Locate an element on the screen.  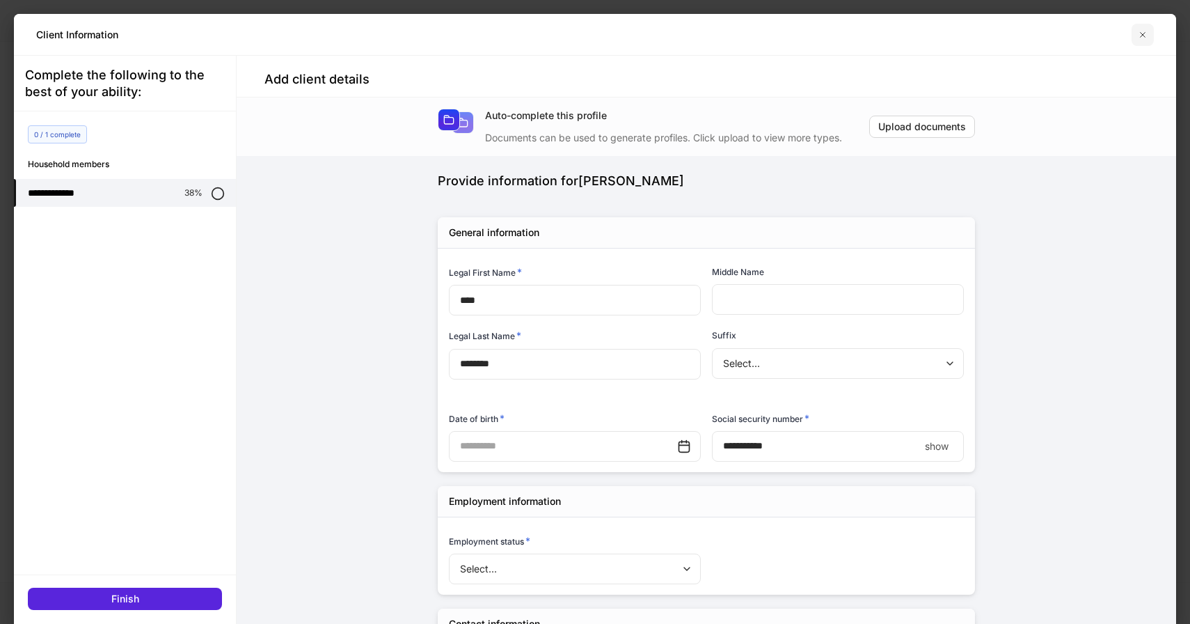
div: 0 / 1 complete is located at coordinates (57, 134).